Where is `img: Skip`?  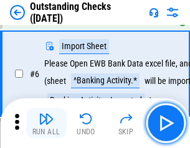 img: Skip is located at coordinates (126, 119).